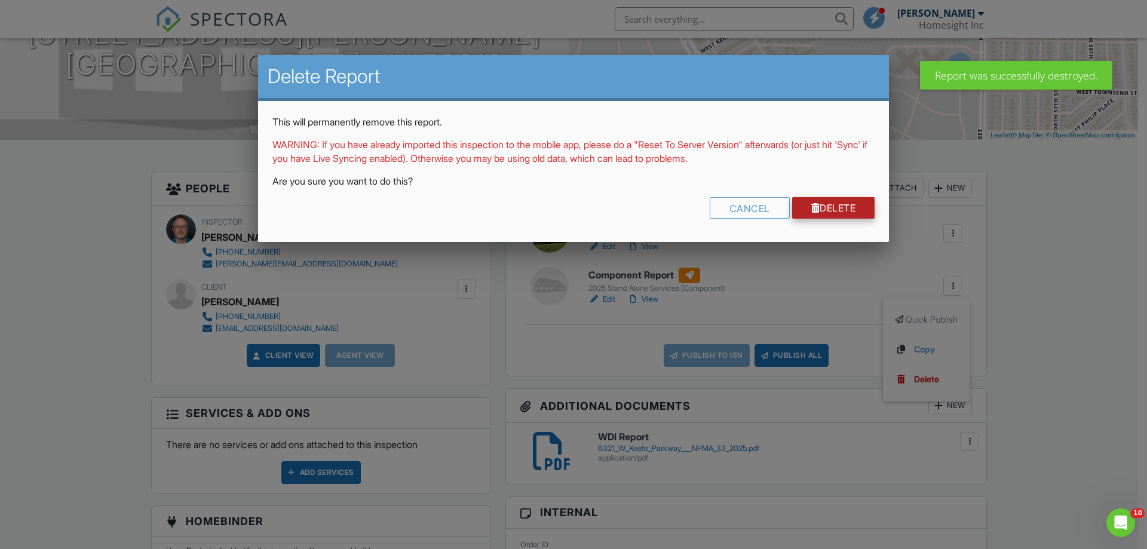 The height and width of the screenshot is (549, 1147). What do you see at coordinates (1016, 75) in the screenshot?
I see `div: Report was successfully destroyed.` at bounding box center [1016, 75].